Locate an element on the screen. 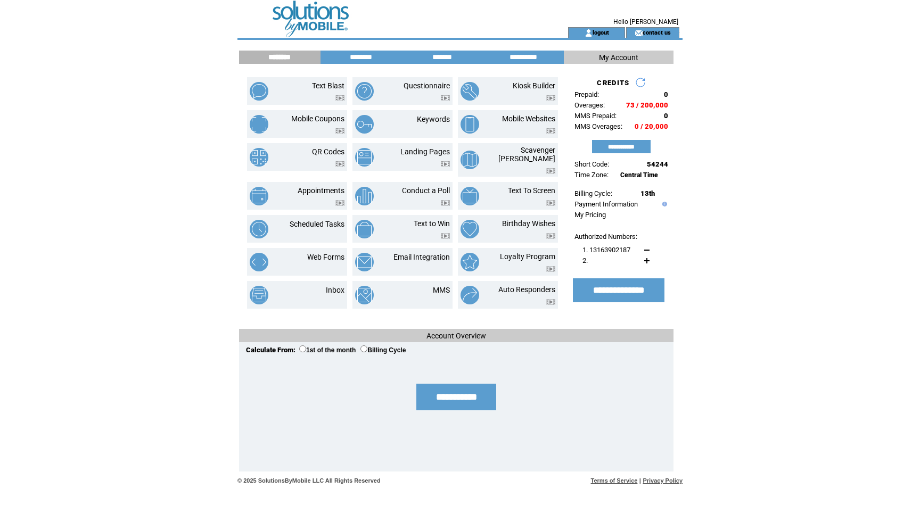 Image resolution: width=920 pixels, height=505 pixels. span: Central Time is located at coordinates (639, 175).